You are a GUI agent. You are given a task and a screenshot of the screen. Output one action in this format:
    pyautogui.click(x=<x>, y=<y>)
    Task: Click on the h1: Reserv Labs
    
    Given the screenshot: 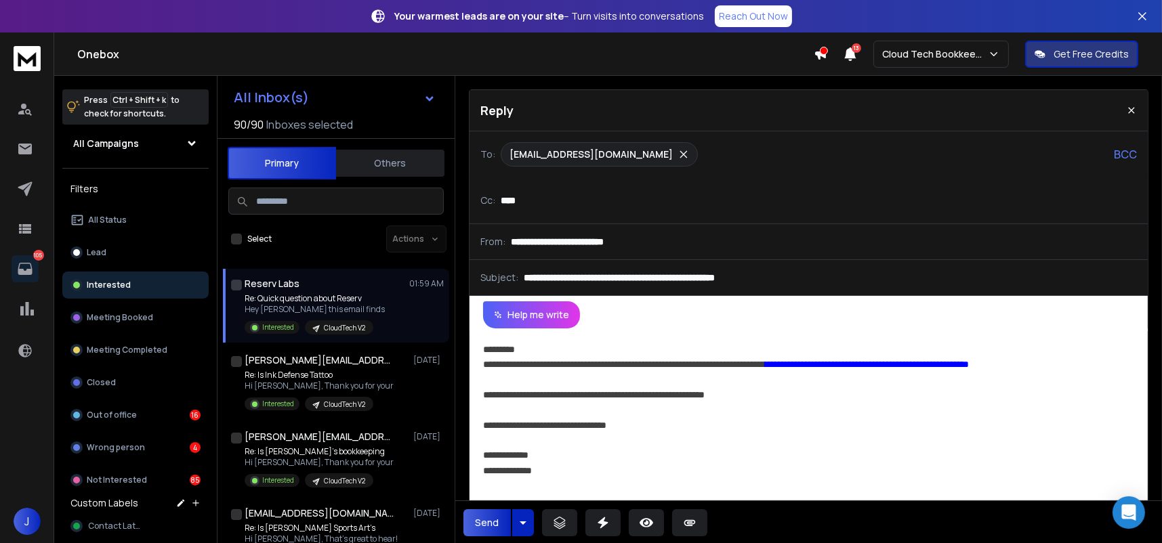 What is the action you would take?
    pyautogui.click(x=272, y=284)
    